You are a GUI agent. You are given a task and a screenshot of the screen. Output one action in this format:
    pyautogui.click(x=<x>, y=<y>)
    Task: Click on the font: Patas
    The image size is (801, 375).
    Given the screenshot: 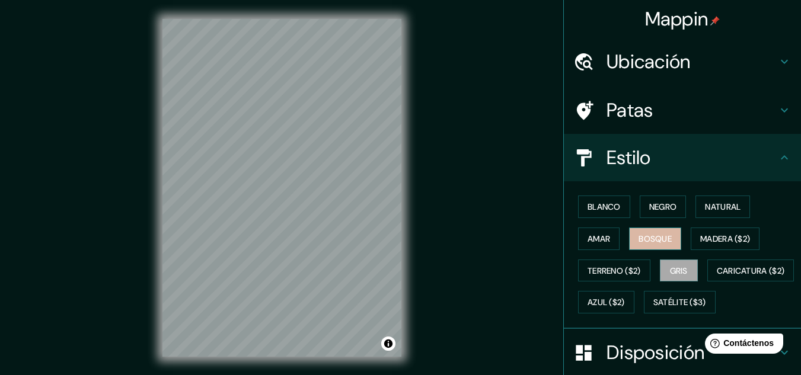 What is the action you would take?
    pyautogui.click(x=629, y=110)
    